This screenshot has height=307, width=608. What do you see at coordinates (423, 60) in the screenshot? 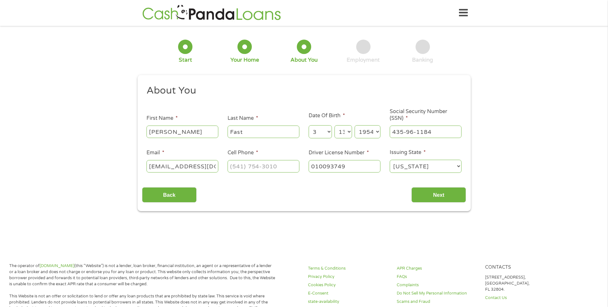
I see `div: Banking` at bounding box center [423, 60].